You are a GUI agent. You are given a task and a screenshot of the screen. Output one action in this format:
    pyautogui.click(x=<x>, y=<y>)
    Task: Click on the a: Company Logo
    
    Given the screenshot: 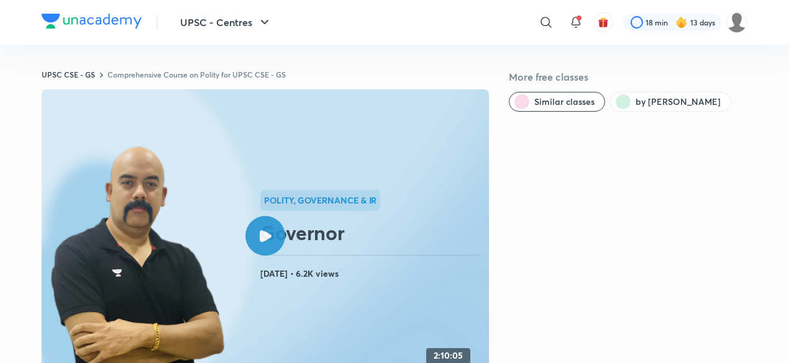 What is the action you would take?
    pyautogui.click(x=91, y=22)
    